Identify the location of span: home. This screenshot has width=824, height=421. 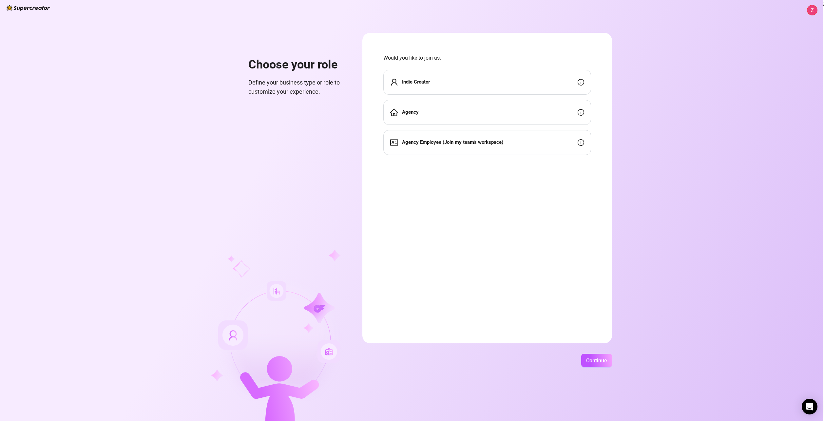
(394, 112).